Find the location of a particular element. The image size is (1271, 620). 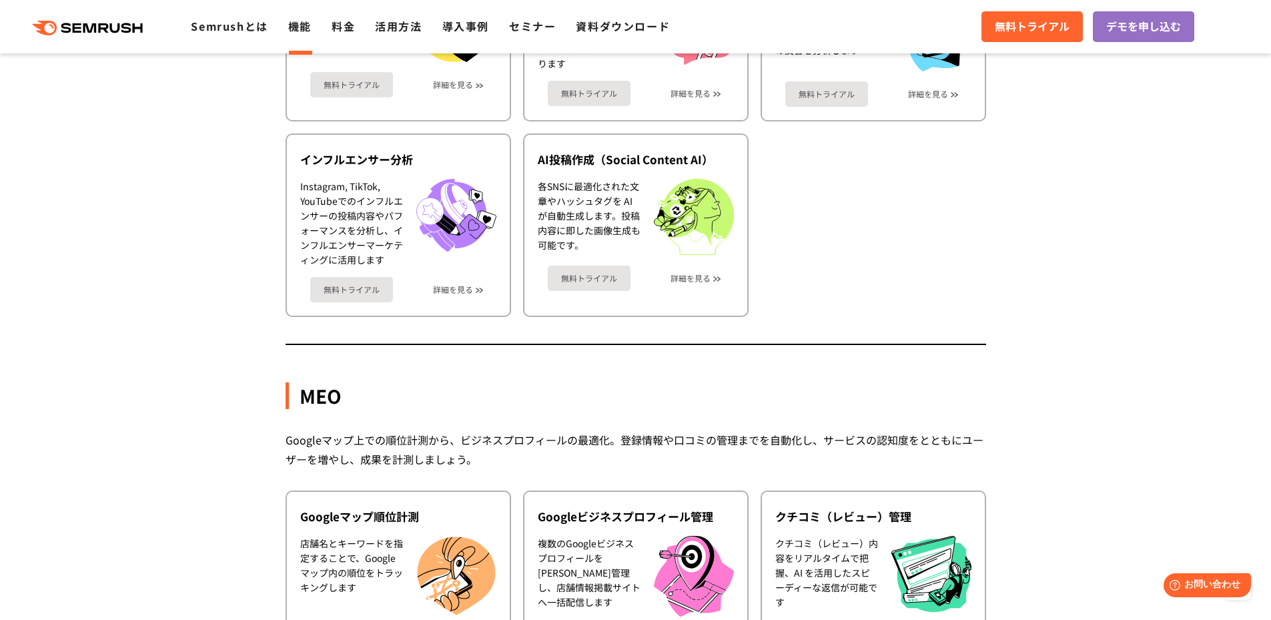

div: 店舗名とキーワードを指定することで、Googleマップ内の順位をトラッキングします is located at coordinates (352, 576).